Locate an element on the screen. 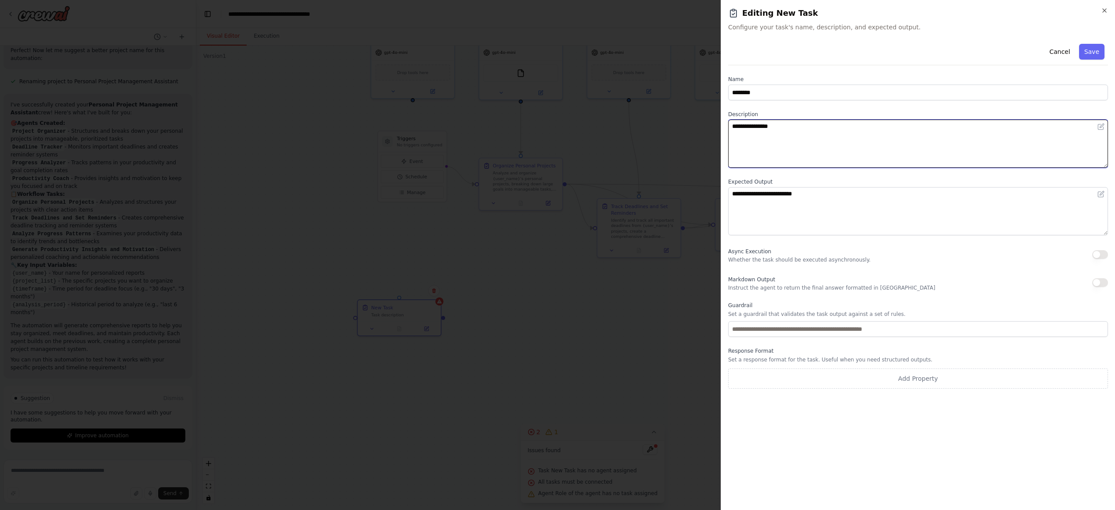 The height and width of the screenshot is (510, 1115). label: Description is located at coordinates (918, 114).